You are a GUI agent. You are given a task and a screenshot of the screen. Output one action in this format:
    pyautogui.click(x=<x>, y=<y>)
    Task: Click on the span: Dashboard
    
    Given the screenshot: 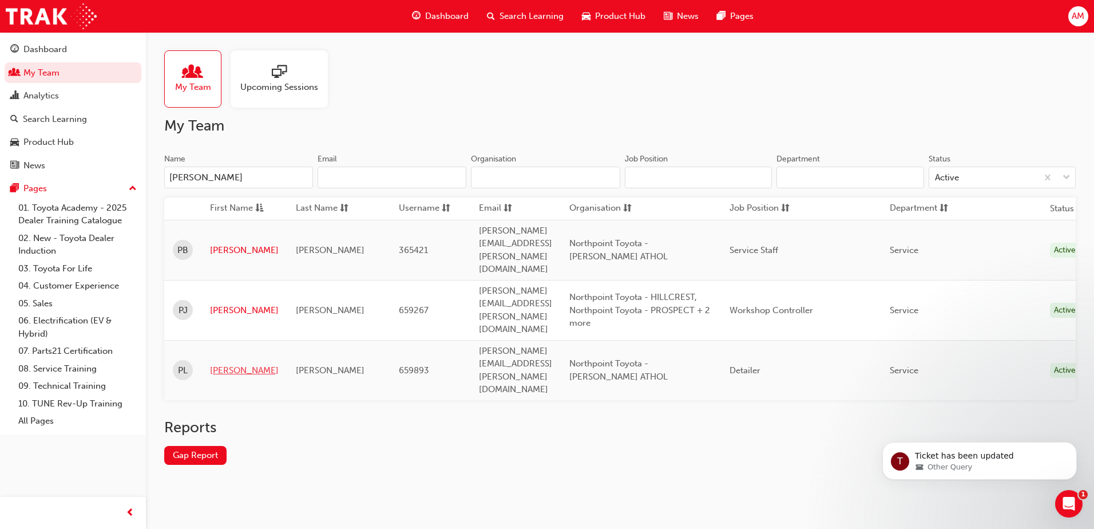 What is the action you would take?
    pyautogui.click(x=447, y=16)
    